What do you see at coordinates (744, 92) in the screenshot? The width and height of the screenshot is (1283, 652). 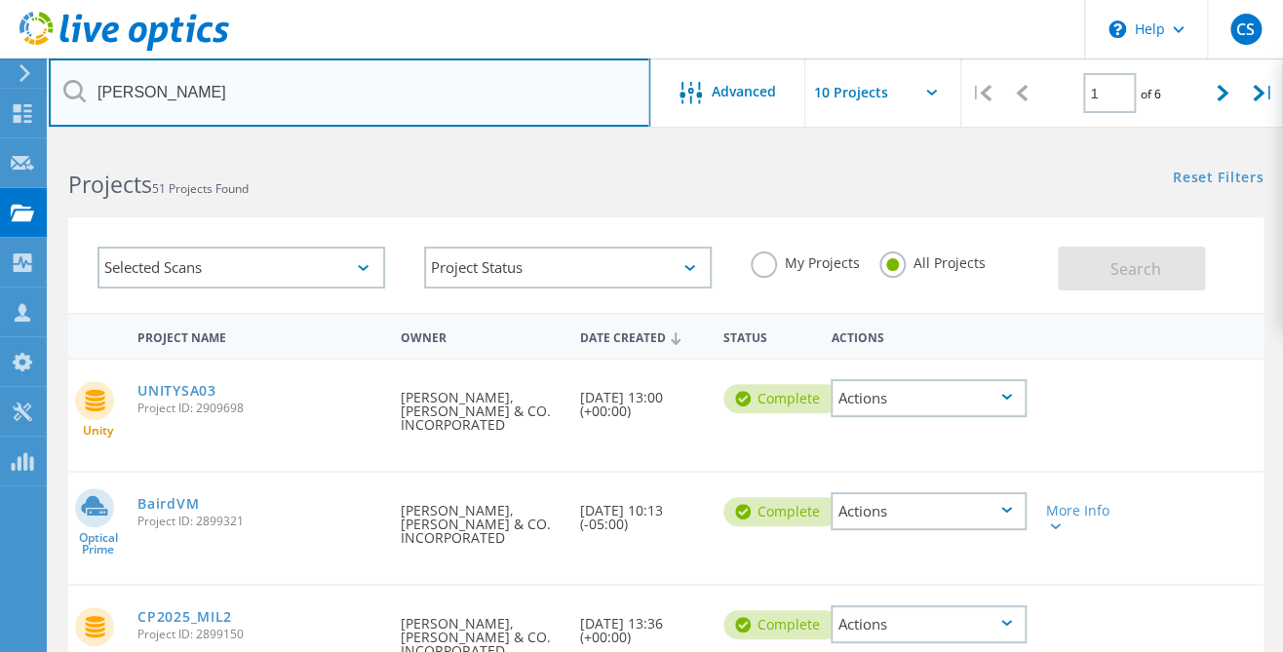 I see `span: Advanced` at bounding box center [744, 92].